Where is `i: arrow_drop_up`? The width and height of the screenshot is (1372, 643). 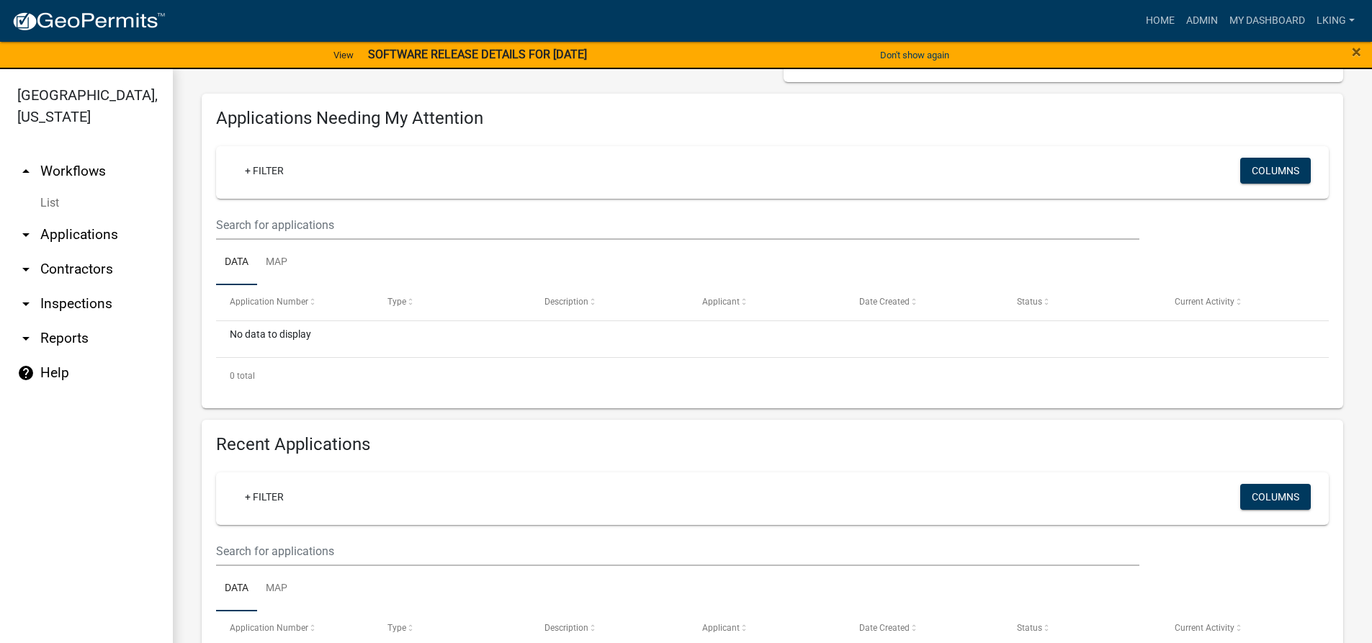 i: arrow_drop_up is located at coordinates (26, 171).